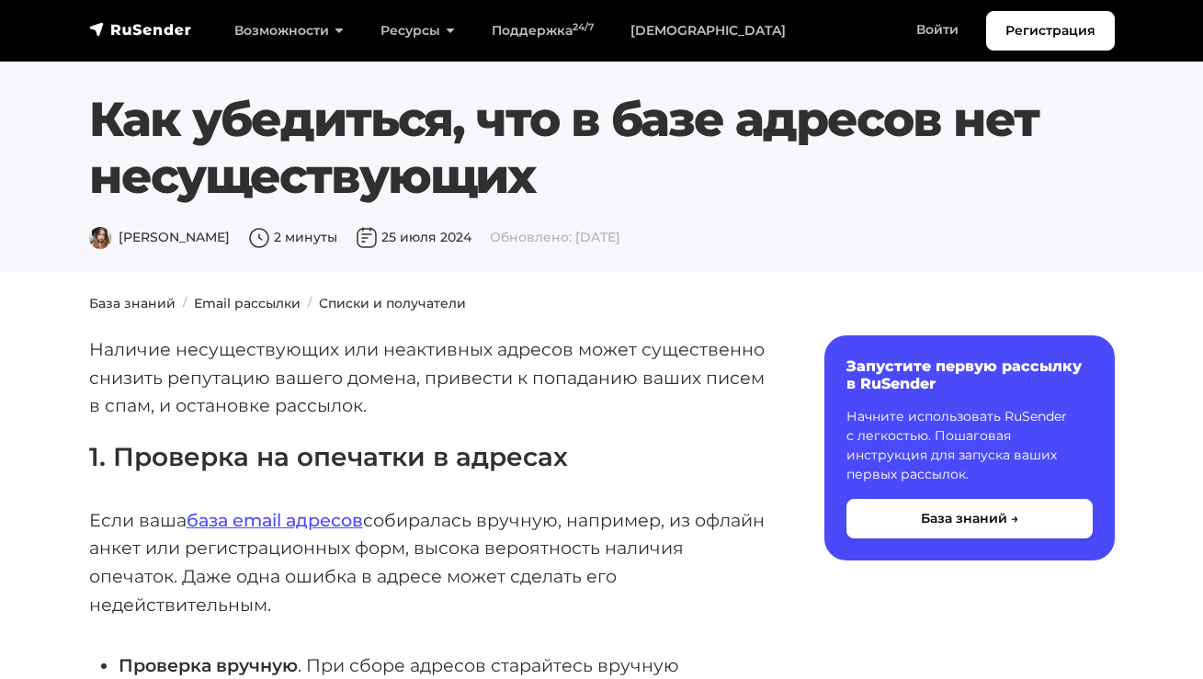 This screenshot has height=679, width=1203. Describe the element at coordinates (288, 30) in the screenshot. I see `a: Возможности` at that location.